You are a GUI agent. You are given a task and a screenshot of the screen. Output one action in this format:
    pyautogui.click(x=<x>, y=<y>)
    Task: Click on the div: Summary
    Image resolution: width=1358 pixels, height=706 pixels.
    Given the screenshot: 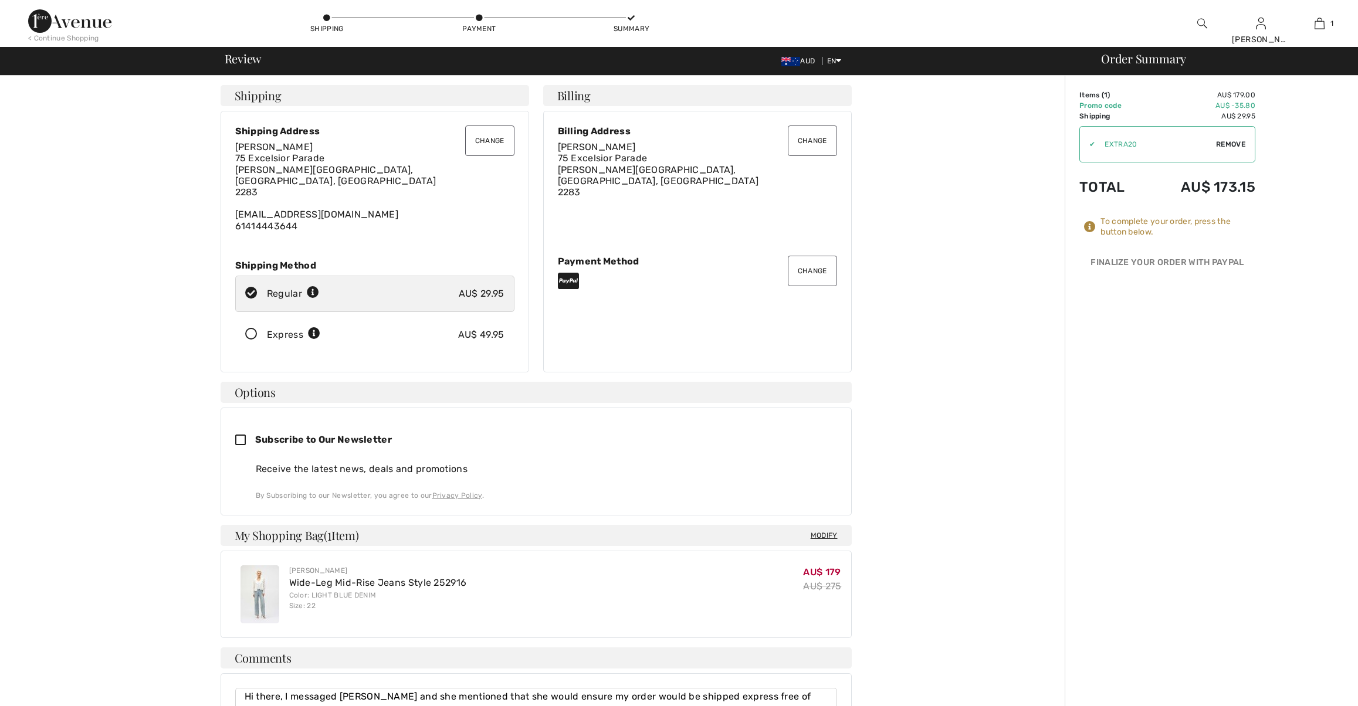 What is the action you would take?
    pyautogui.click(x=631, y=29)
    